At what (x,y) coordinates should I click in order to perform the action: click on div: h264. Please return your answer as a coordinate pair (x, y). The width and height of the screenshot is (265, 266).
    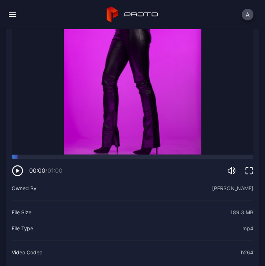
    Looking at the image, I should click on (247, 252).